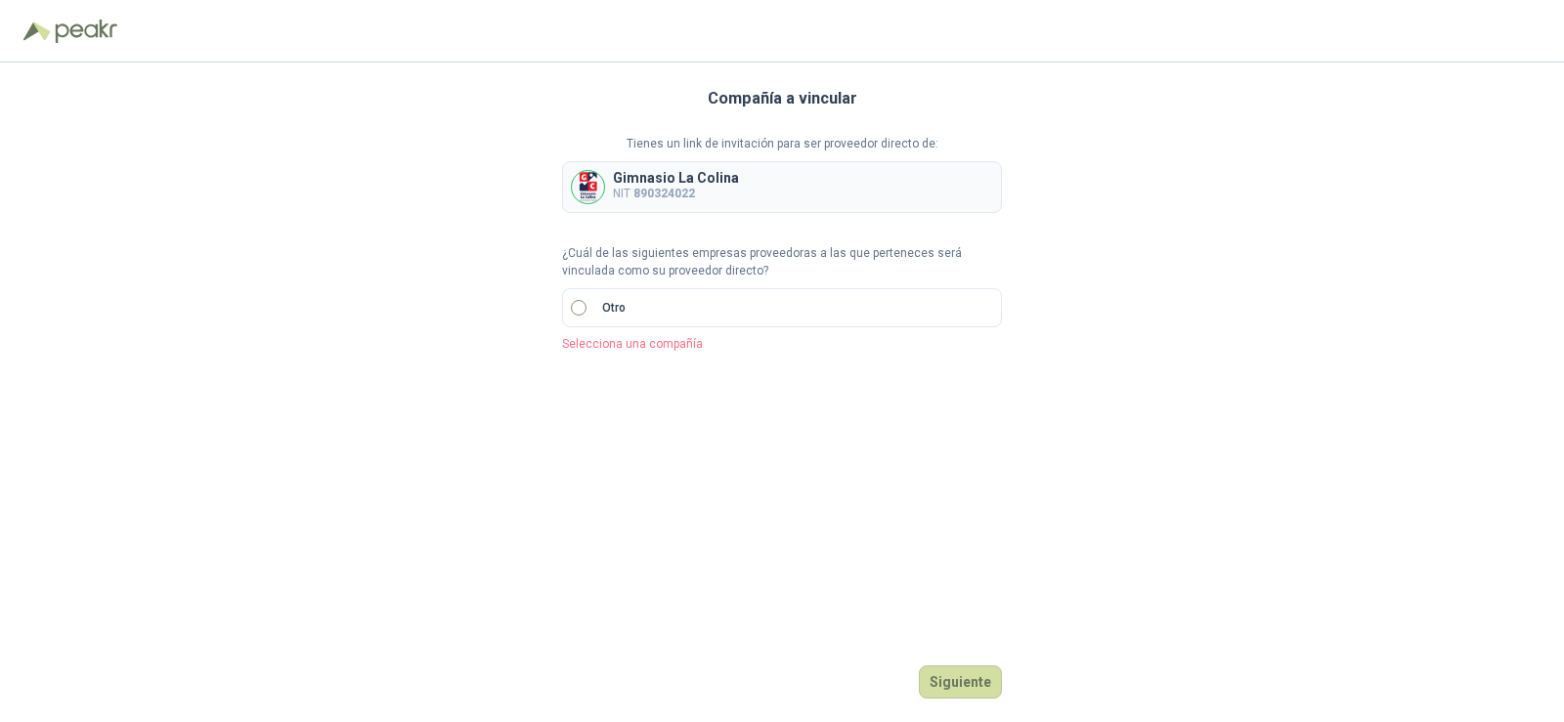  I want to click on p: NIT, so click(675, 194).